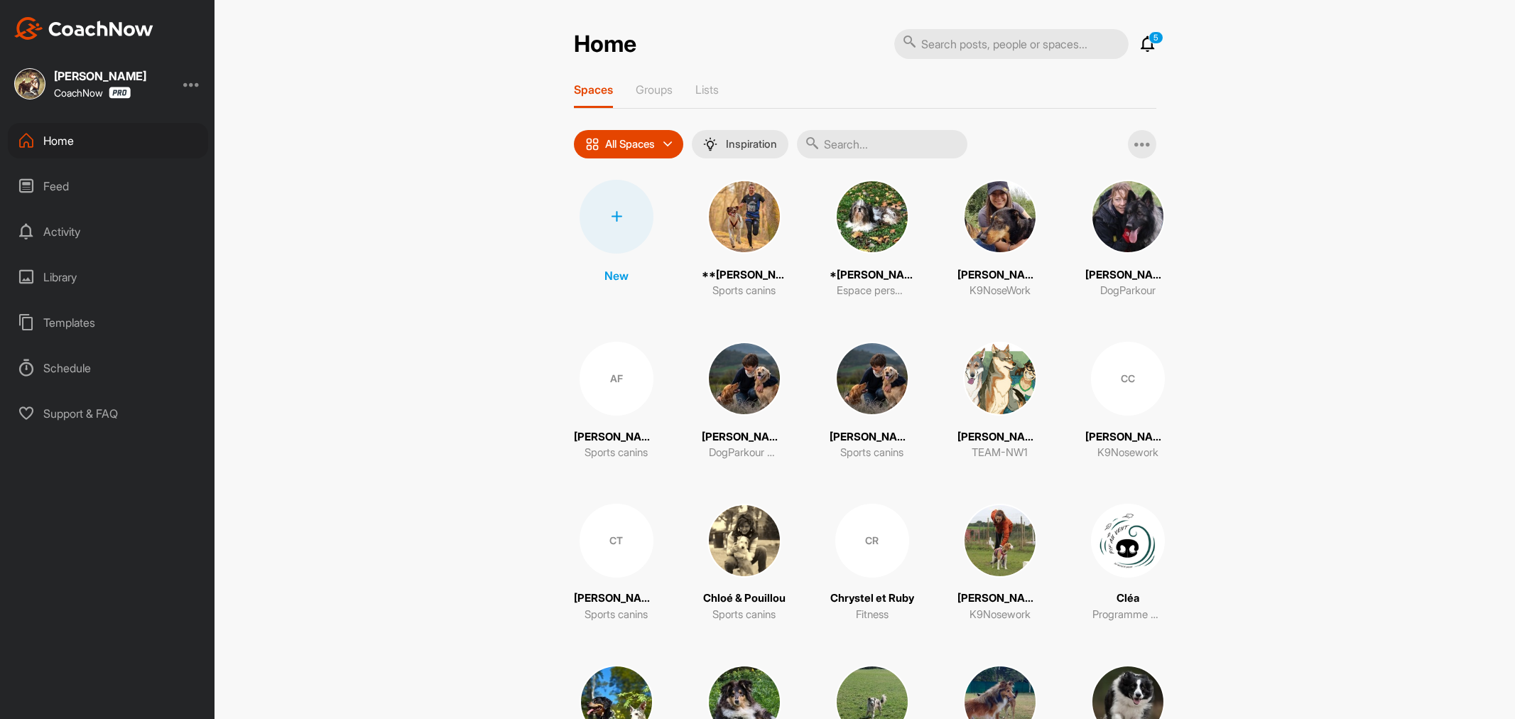  I want to click on img: CoachNow, so click(84, 28).